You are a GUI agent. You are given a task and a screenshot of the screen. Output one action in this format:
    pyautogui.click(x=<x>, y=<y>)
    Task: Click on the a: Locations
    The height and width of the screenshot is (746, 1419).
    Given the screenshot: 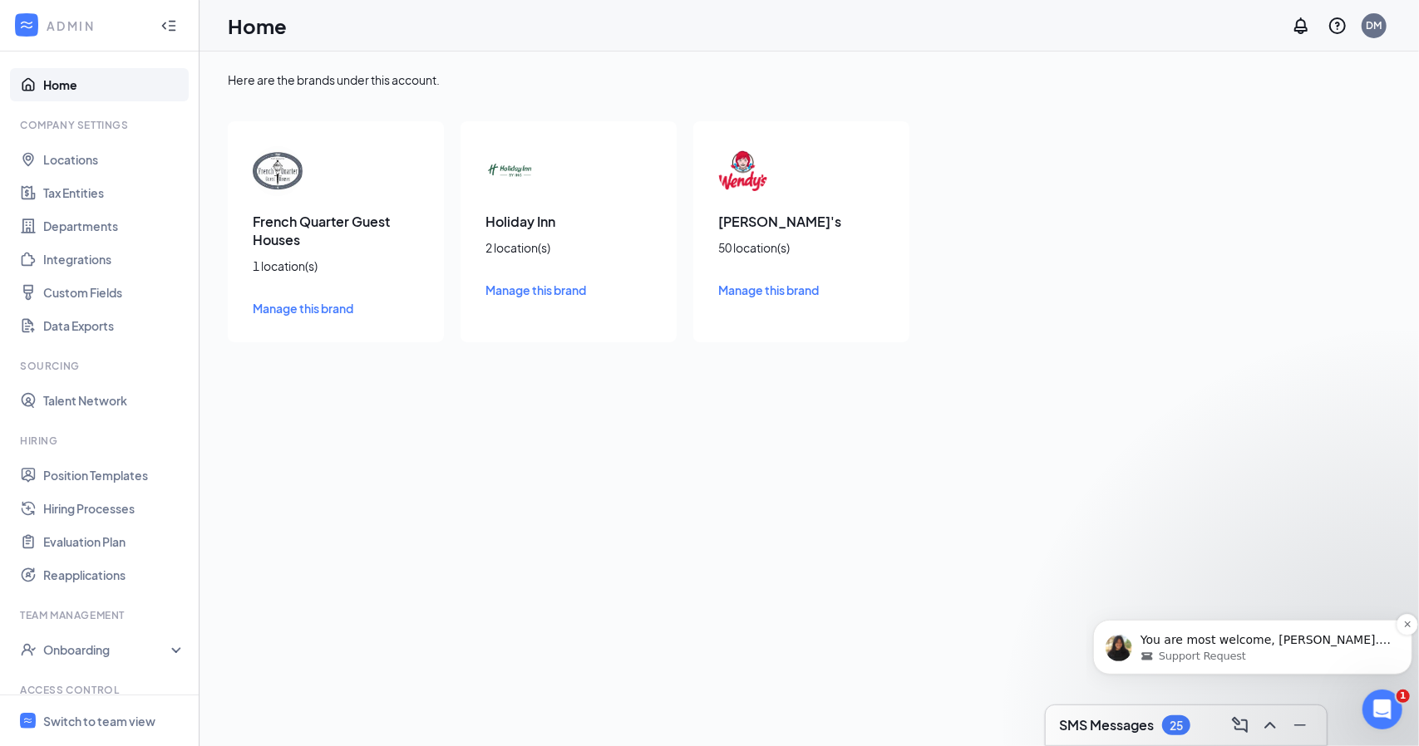 What is the action you would take?
    pyautogui.click(x=114, y=160)
    